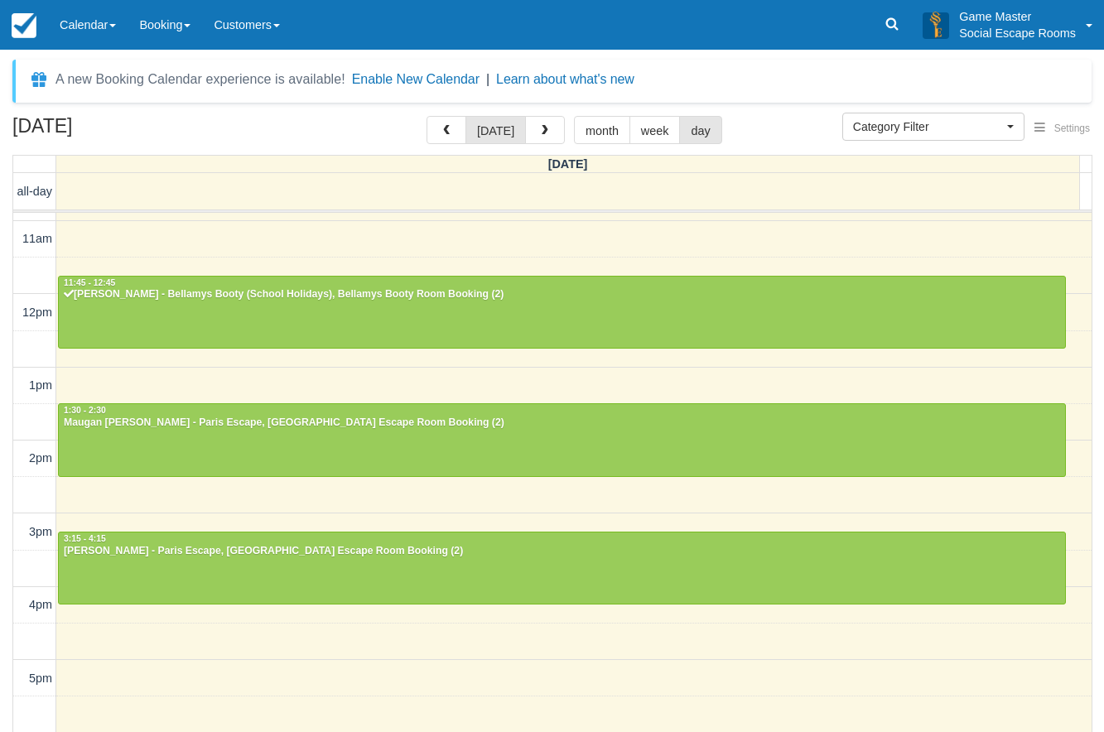  I want to click on span: 1pm, so click(41, 385).